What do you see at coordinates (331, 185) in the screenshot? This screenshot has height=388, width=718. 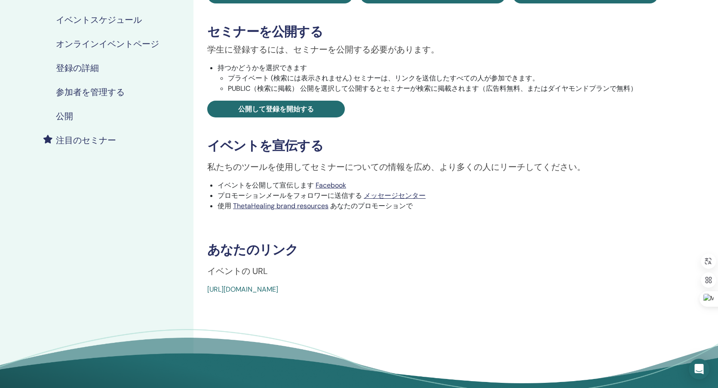 I see `a: Facebook` at bounding box center [331, 185].